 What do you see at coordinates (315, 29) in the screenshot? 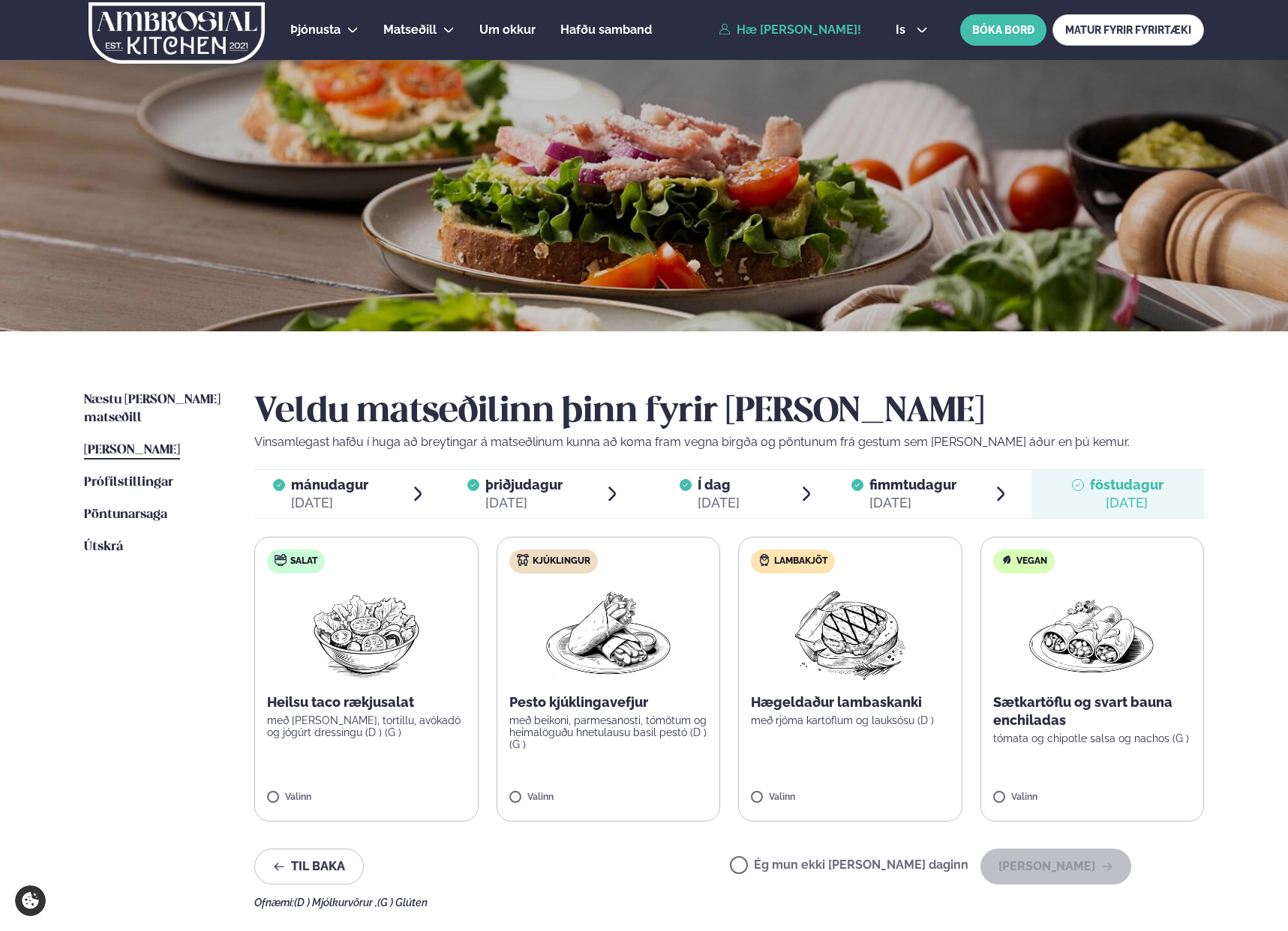
I see `span: Þjónusta` at bounding box center [315, 29].